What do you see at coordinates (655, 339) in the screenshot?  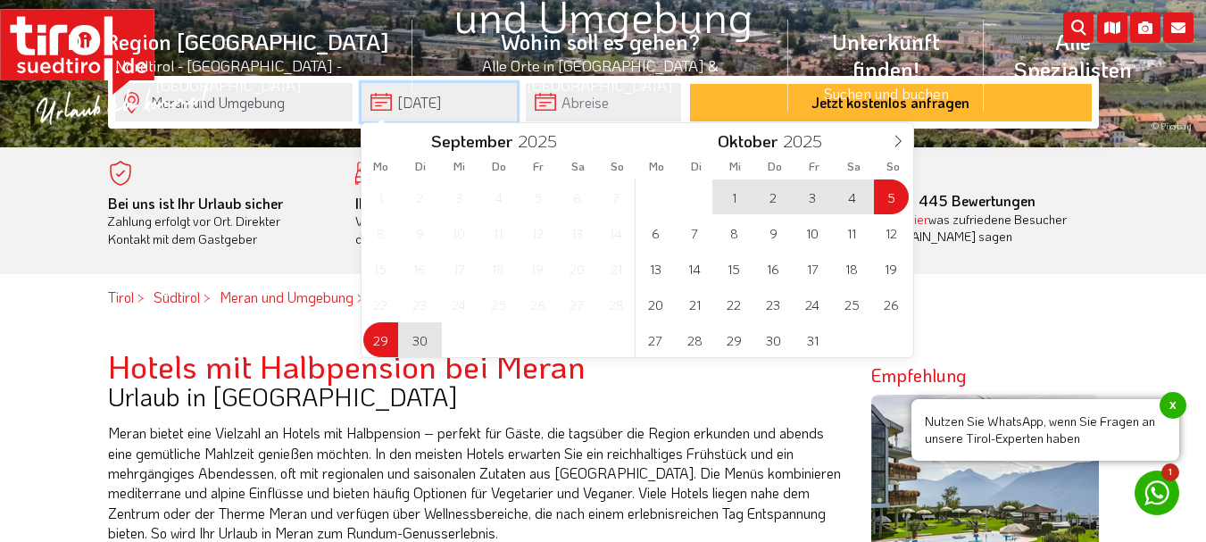 I see `span: Oktober 27, 2025` at bounding box center [655, 339].